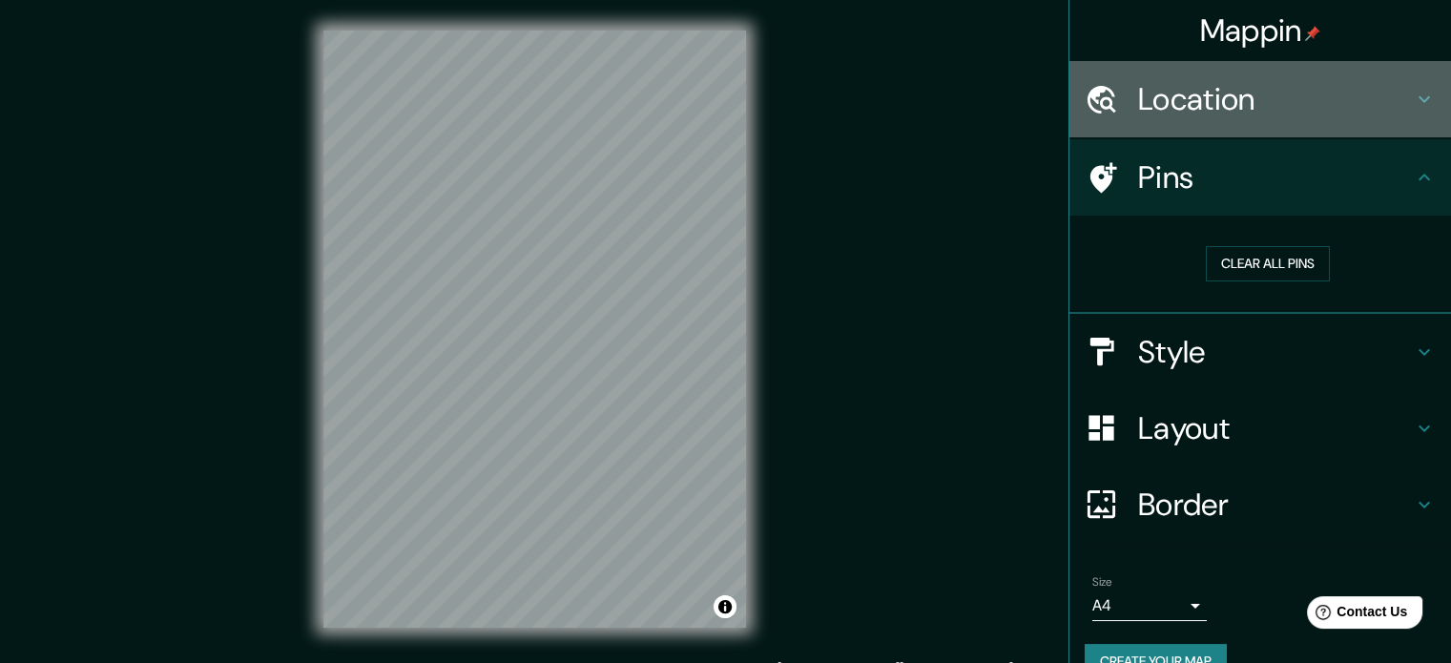 This screenshot has width=1451, height=663. Describe the element at coordinates (534, 329) in the screenshot. I see `canvas: Map` at that location.